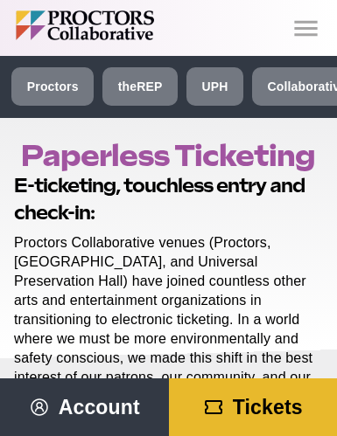 This screenshot has height=436, width=337. What do you see at coordinates (159, 199) in the screenshot?
I see `strong: E-ticketing, touchless entry and check-in:` at bounding box center [159, 199].